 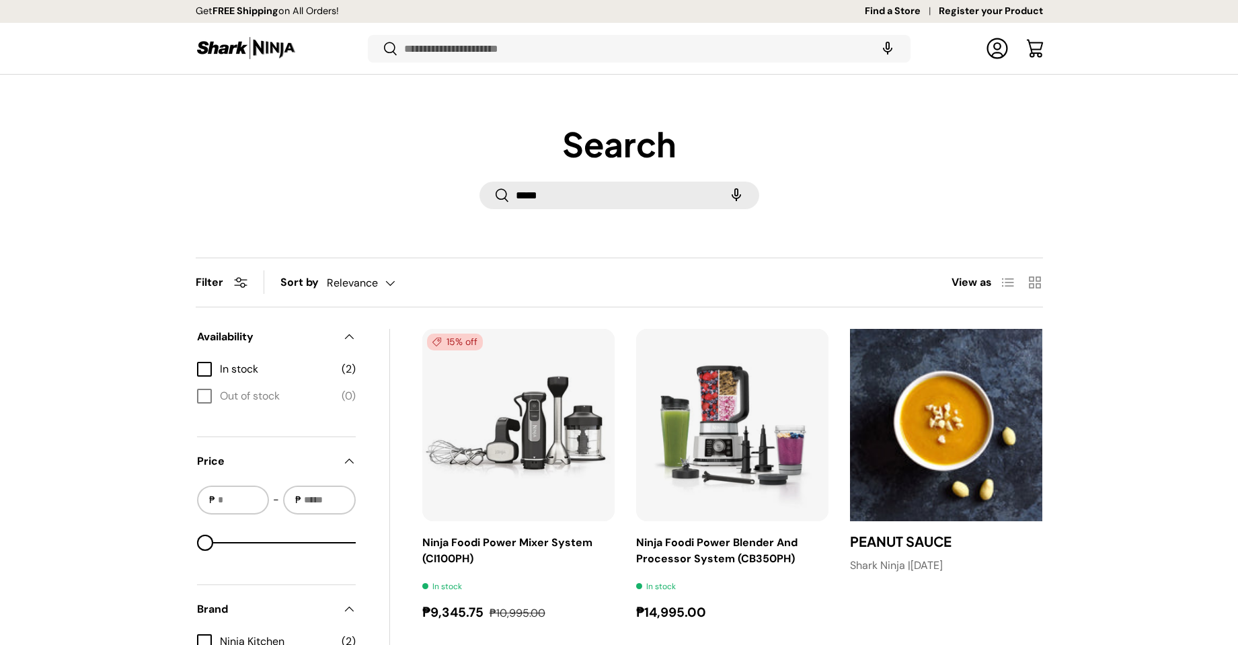 What do you see at coordinates (348, 396) in the screenshot?
I see `span: (0)` at bounding box center [348, 396].